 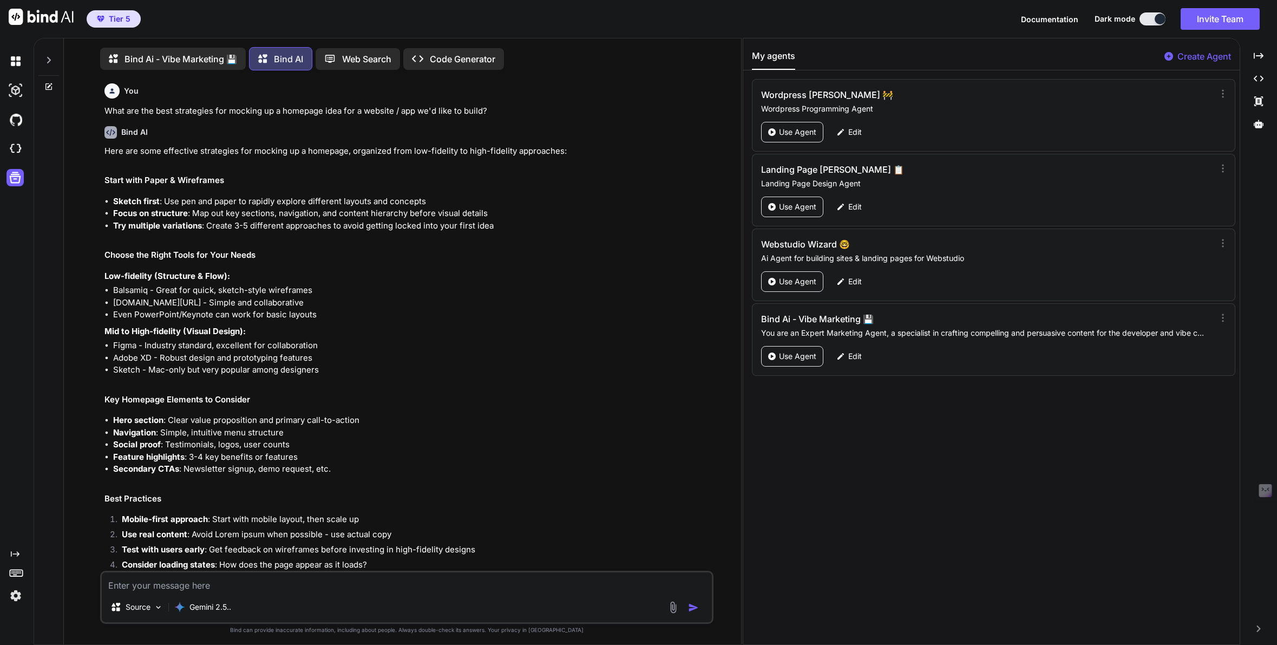 What do you see at coordinates (138, 607) in the screenshot?
I see `p: Source` at bounding box center [138, 607].